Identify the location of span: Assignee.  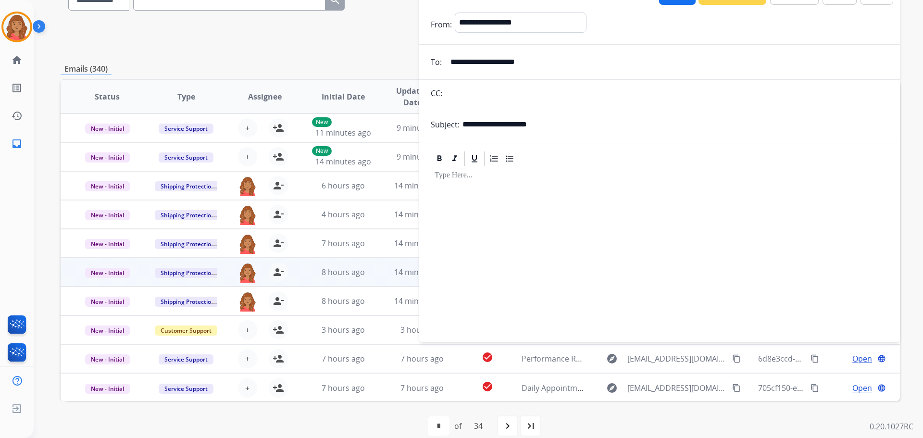
(265, 97).